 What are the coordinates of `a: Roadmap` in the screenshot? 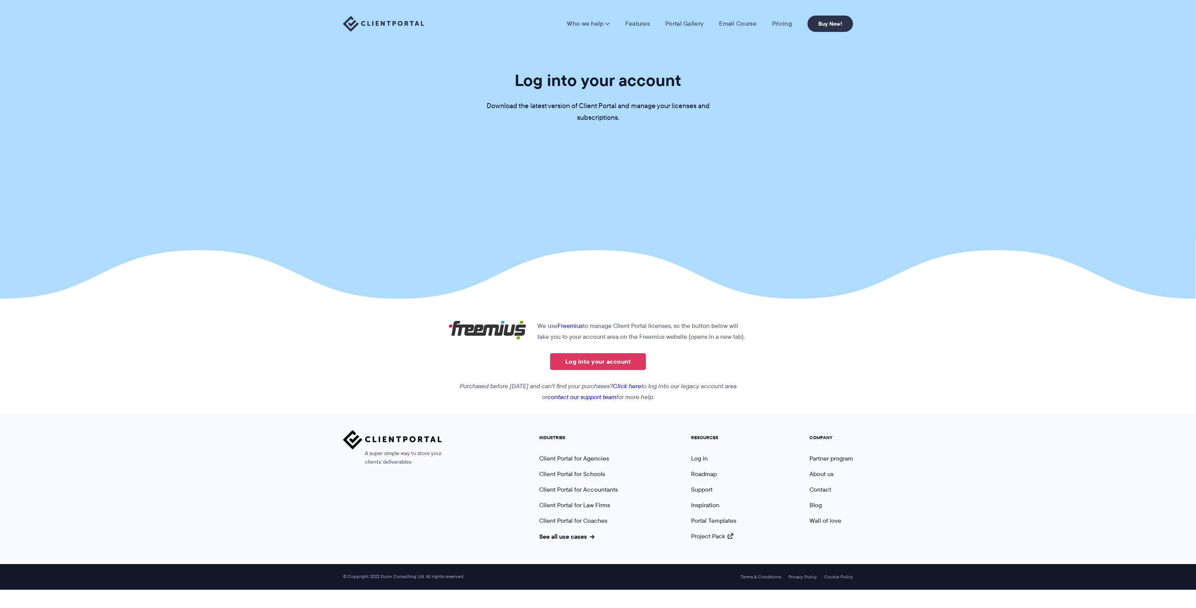 It's located at (704, 474).